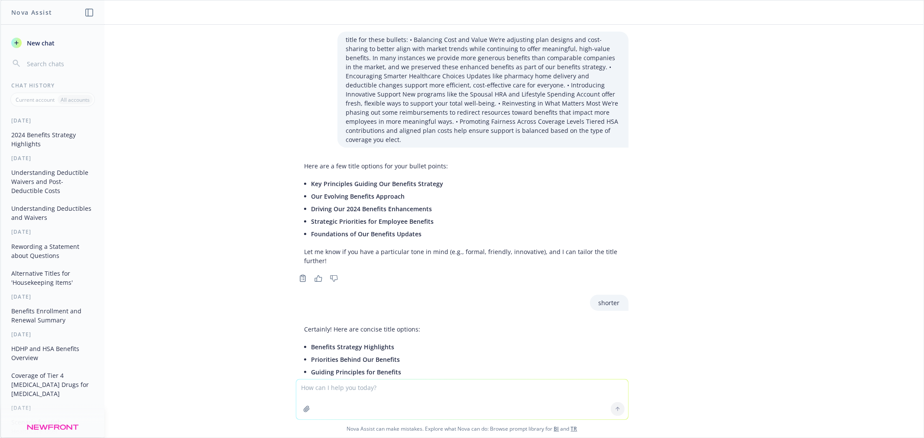 Image resolution: width=924 pixels, height=438 pixels. Describe the element at coordinates (357, 372) in the screenshot. I see `span: Guiding Principles for Benefits` at that location.